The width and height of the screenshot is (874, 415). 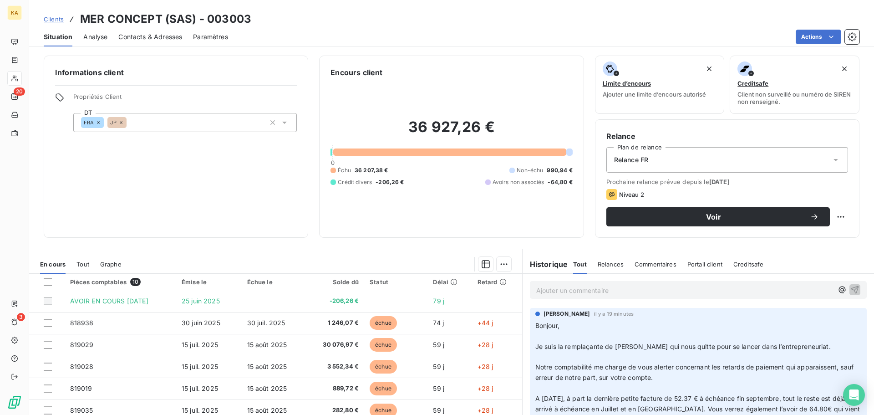 I want to click on div: Solde dû, so click(x=335, y=282).